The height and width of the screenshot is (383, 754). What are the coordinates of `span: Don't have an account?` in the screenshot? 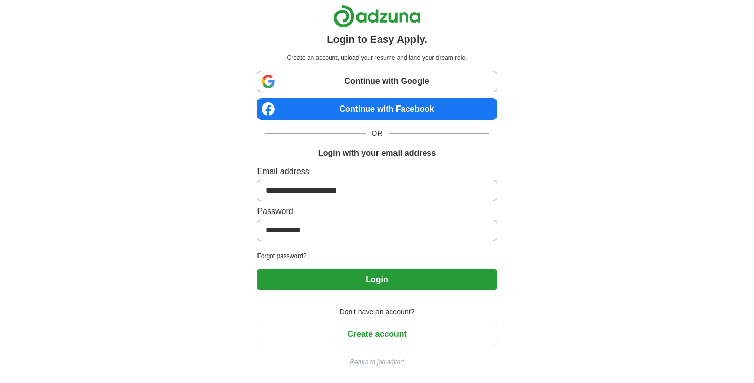 It's located at (377, 312).